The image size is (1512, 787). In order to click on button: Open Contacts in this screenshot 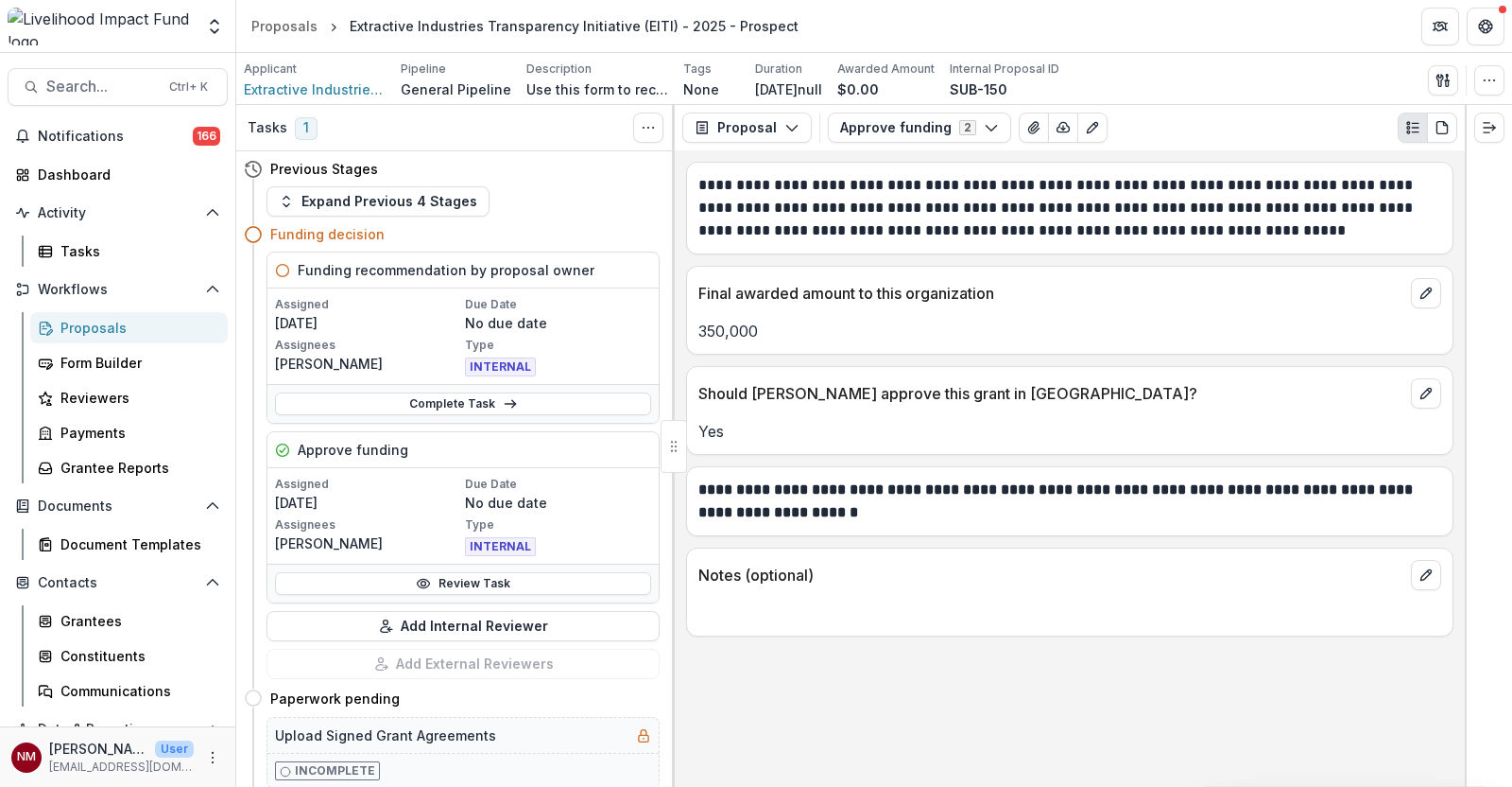, I will do `click(118, 583)`.